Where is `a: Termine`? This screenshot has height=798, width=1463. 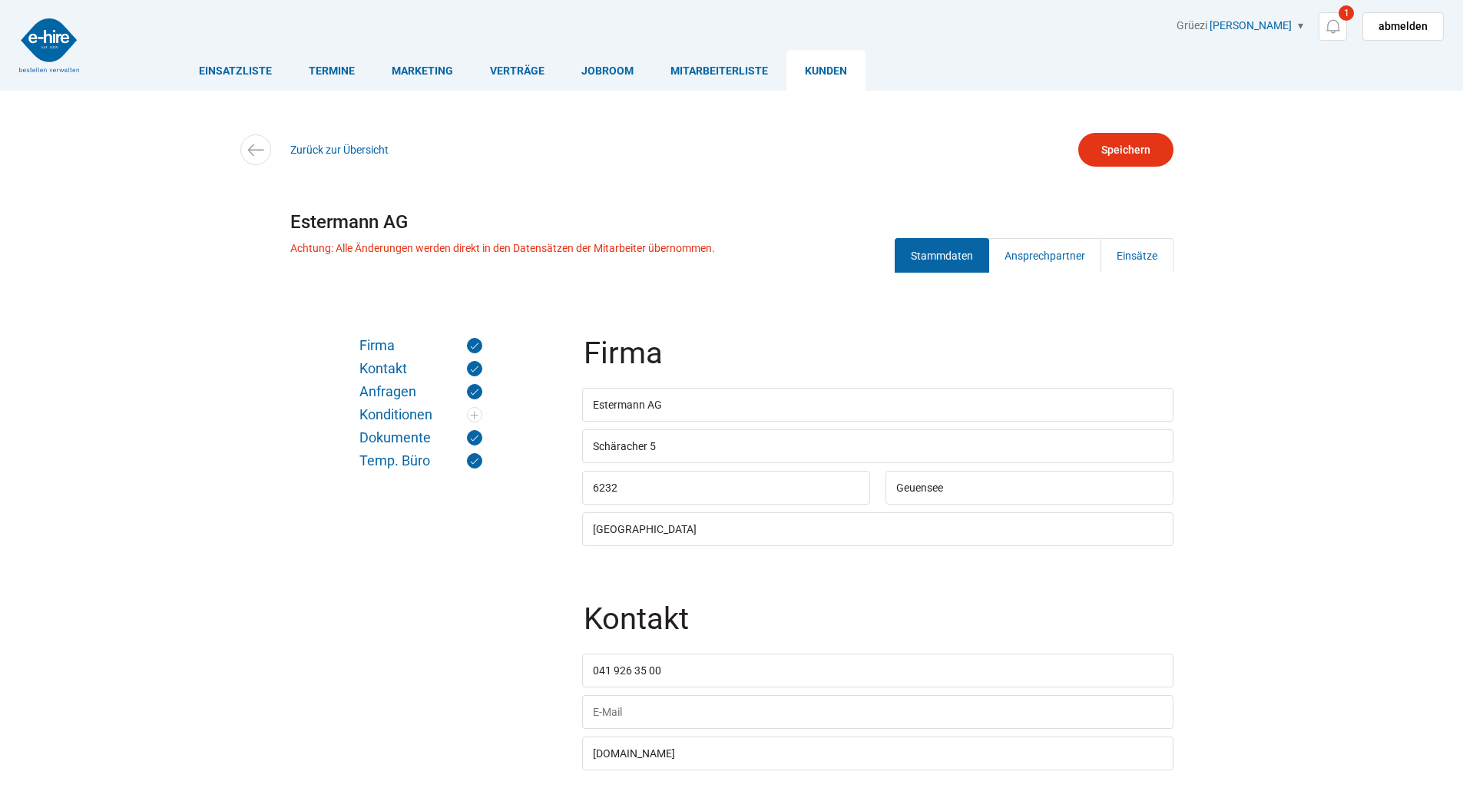 a: Termine is located at coordinates (332, 70).